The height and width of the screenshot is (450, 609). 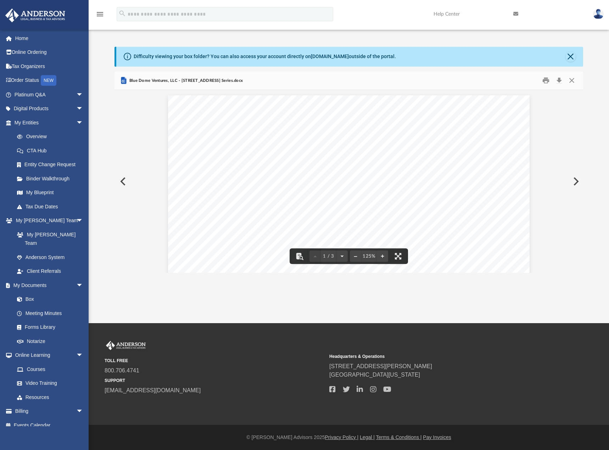 What do you see at coordinates (316, 183) in the screenshot?
I see `span: AGREEMENT,` at bounding box center [316, 183].